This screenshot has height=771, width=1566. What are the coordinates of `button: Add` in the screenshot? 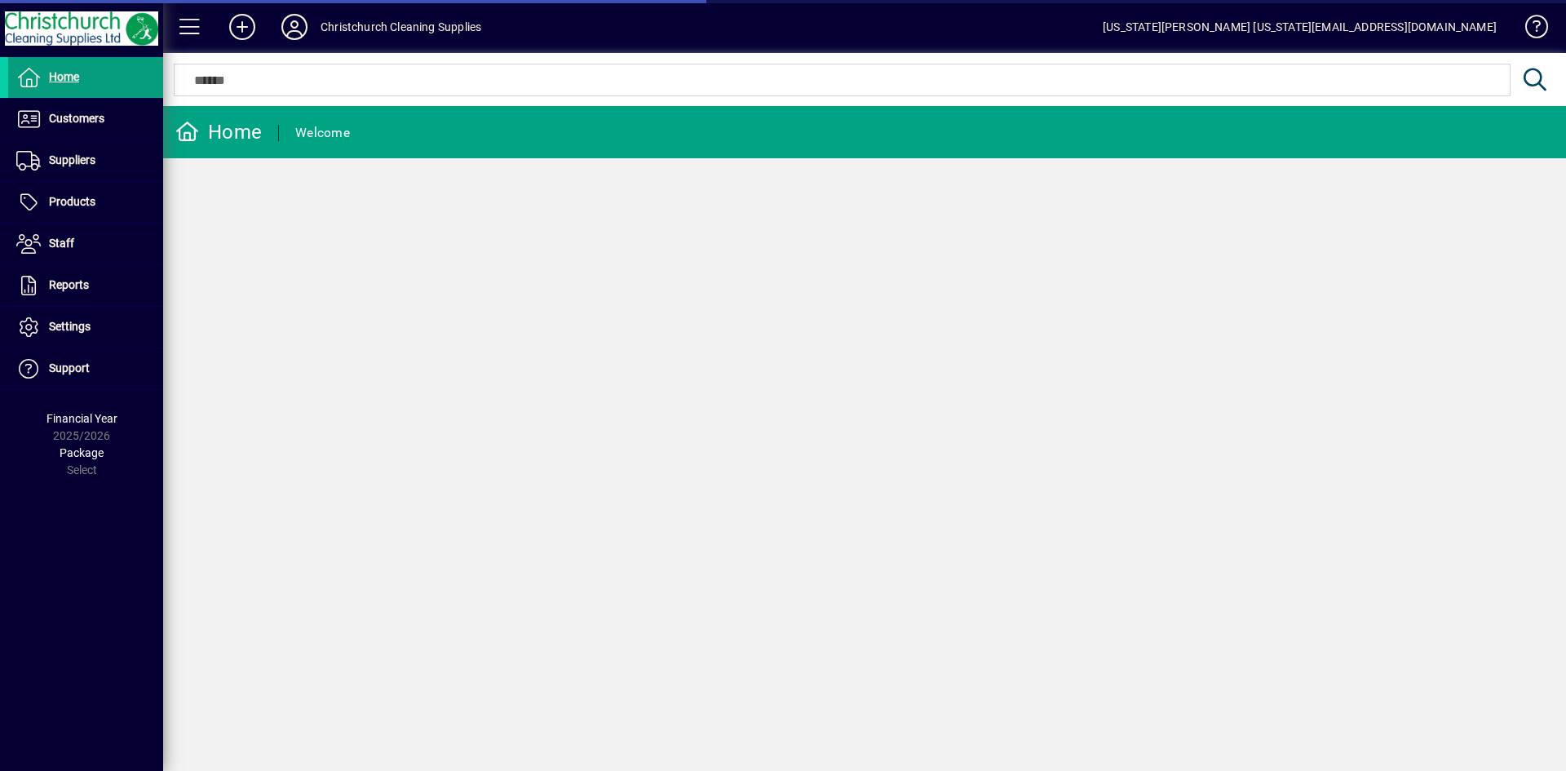 It's located at (242, 27).